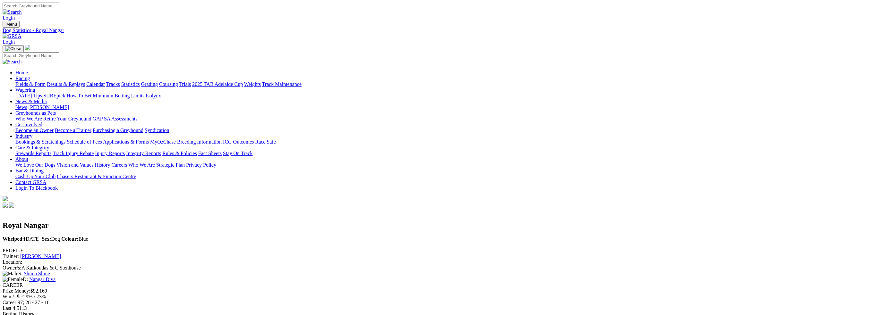  I want to click on img: facebook.svg, so click(5, 205).